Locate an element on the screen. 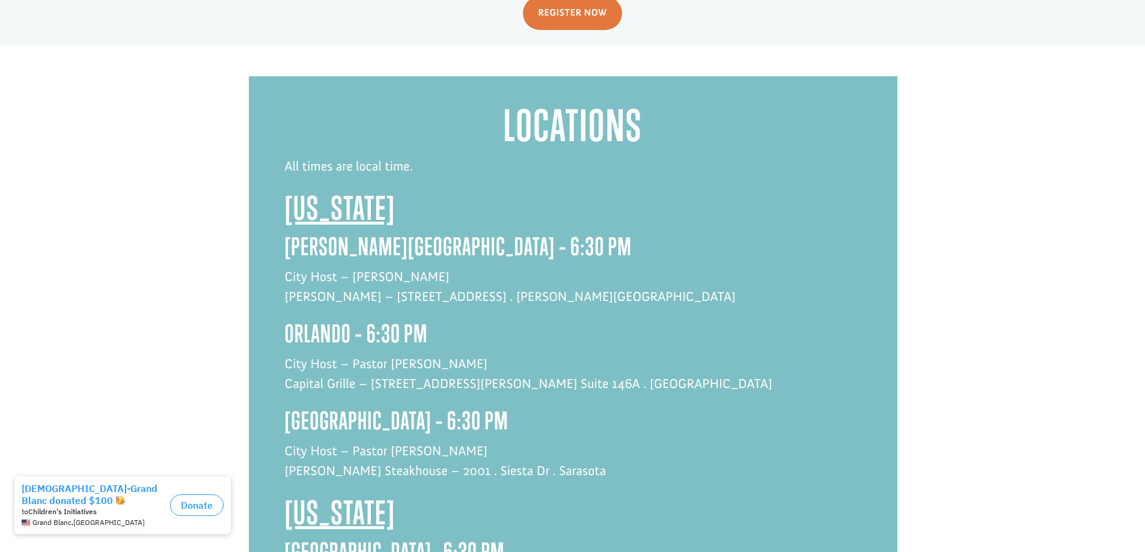 The width and height of the screenshot is (1145, 552). h1: Locations is located at coordinates (573, 128).